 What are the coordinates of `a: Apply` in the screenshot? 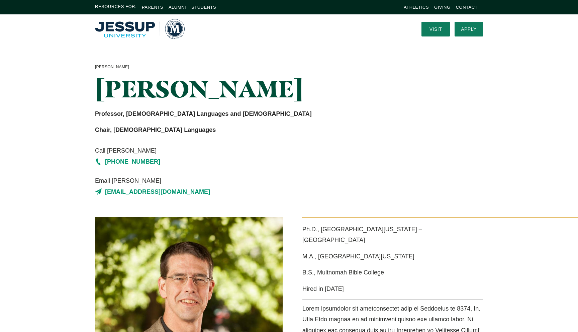 It's located at (468, 29).